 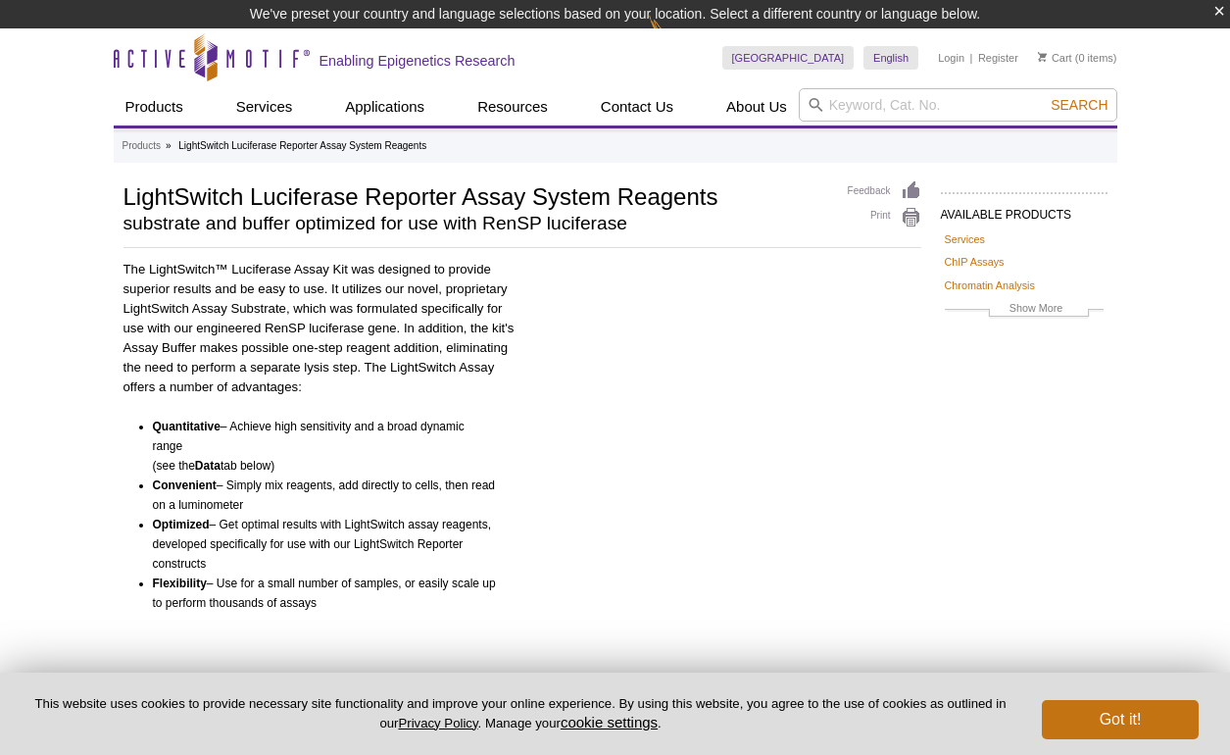 I want to click on a: Contact Us, so click(x=637, y=107).